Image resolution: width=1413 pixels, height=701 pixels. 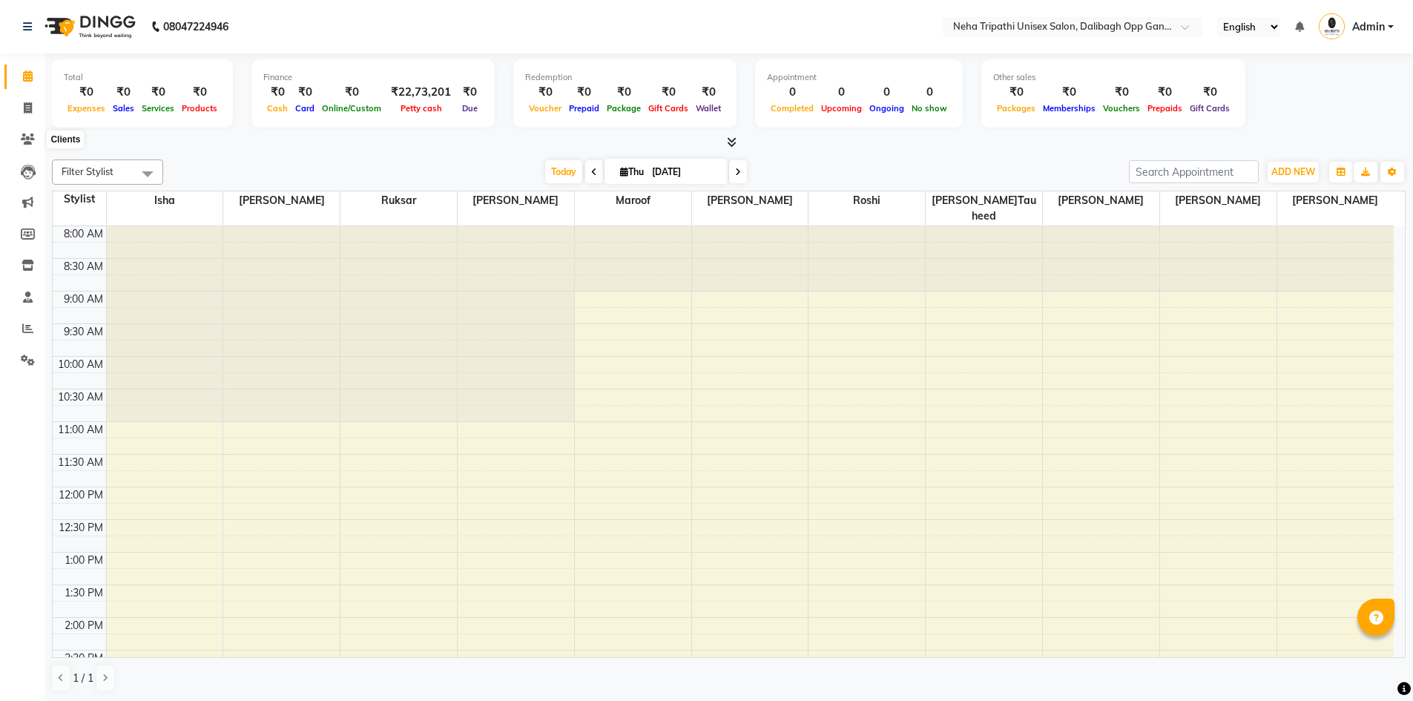 I want to click on span: Prepaids, so click(x=1165, y=108).